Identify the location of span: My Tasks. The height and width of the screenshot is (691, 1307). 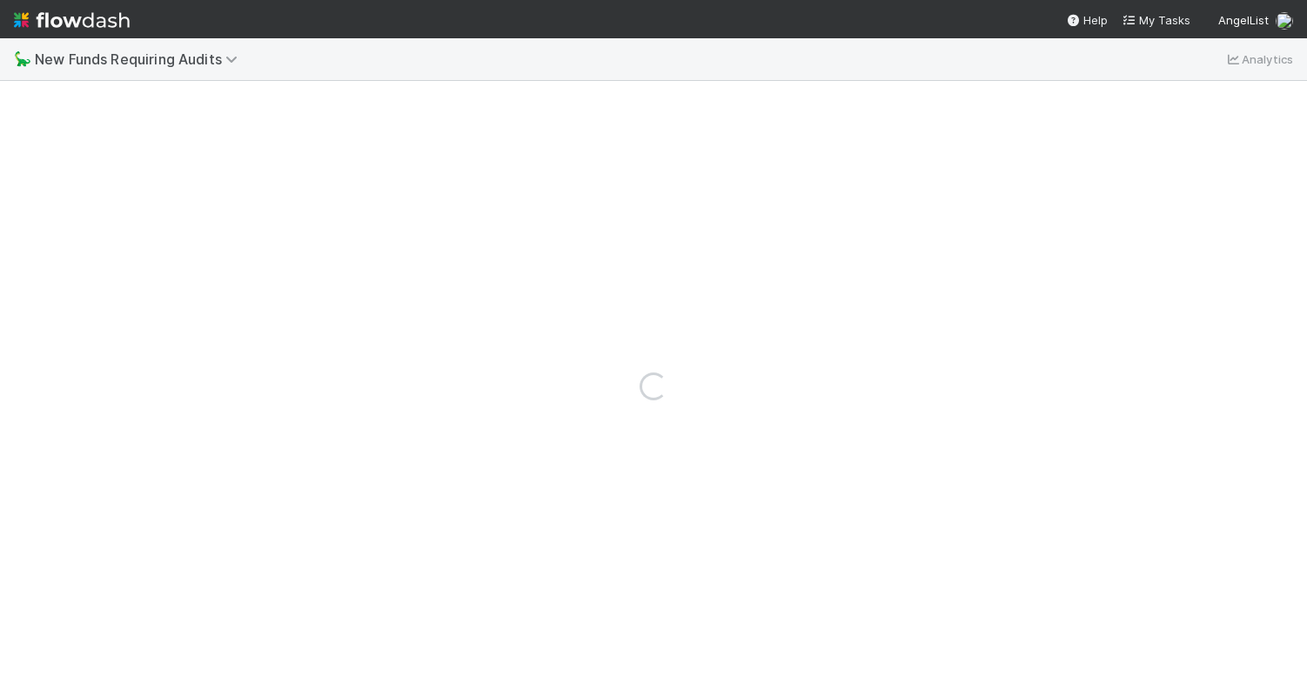
(1155, 20).